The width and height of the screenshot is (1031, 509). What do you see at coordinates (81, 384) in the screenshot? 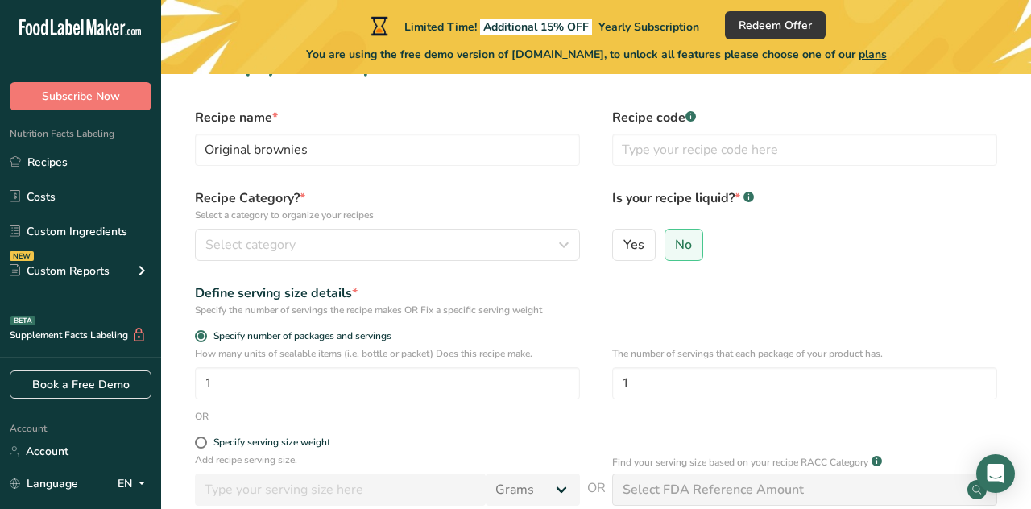
I see `a: Book a Free Demo` at bounding box center [81, 384].